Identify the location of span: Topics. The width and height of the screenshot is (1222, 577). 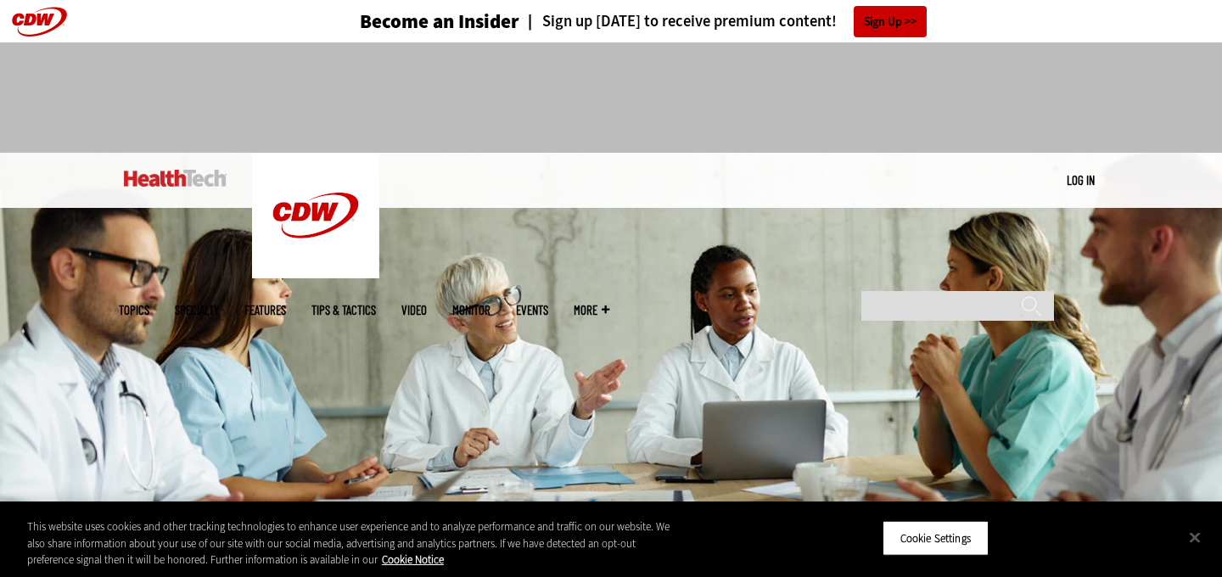
(134, 310).